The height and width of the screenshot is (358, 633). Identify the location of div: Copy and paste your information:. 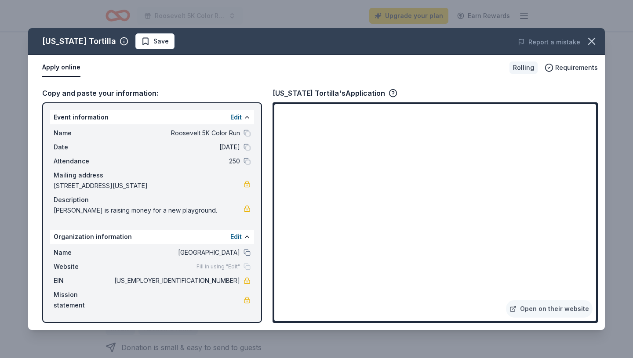
(152, 93).